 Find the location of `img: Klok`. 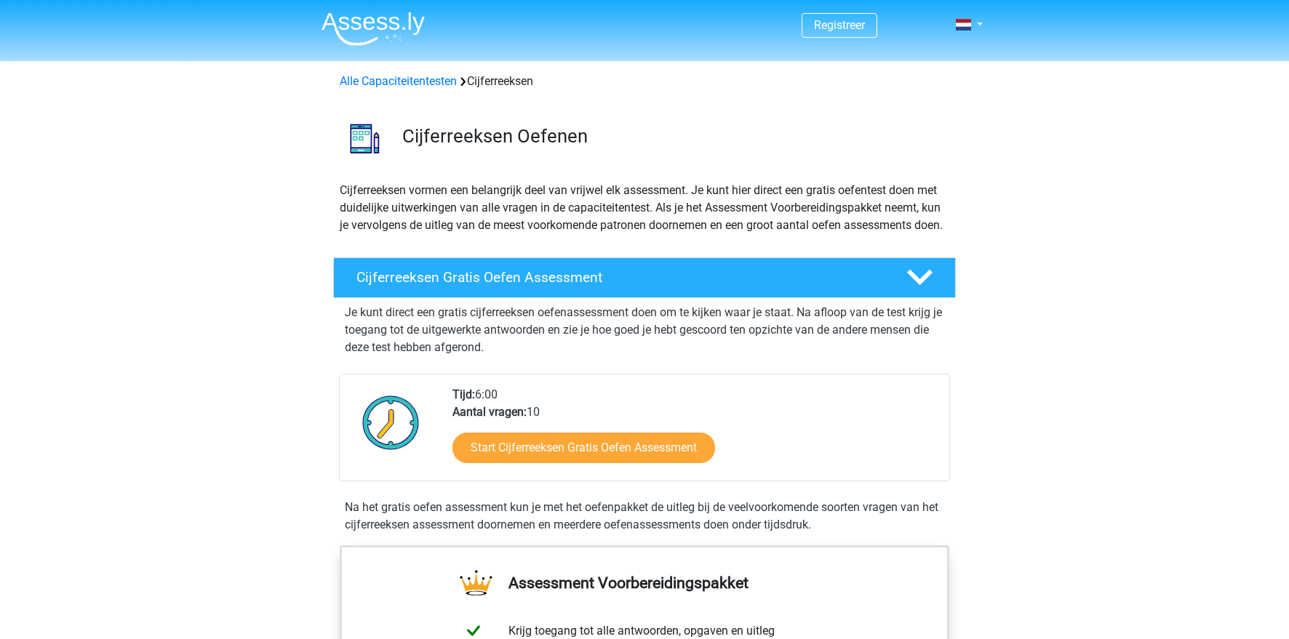

img: Klok is located at coordinates (391, 423).